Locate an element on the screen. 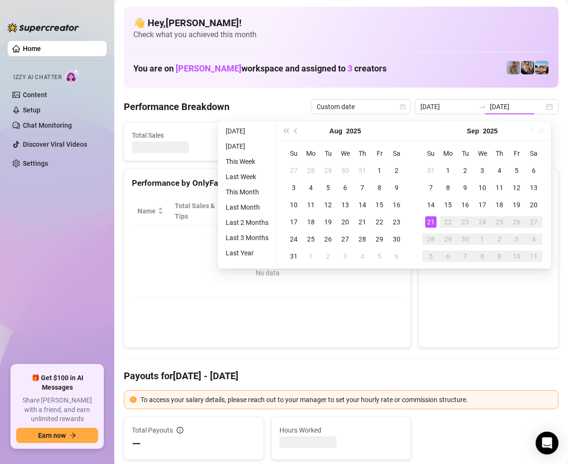 The height and width of the screenshot is (464, 568). span: Check what you achieved this month is located at coordinates (341, 35).